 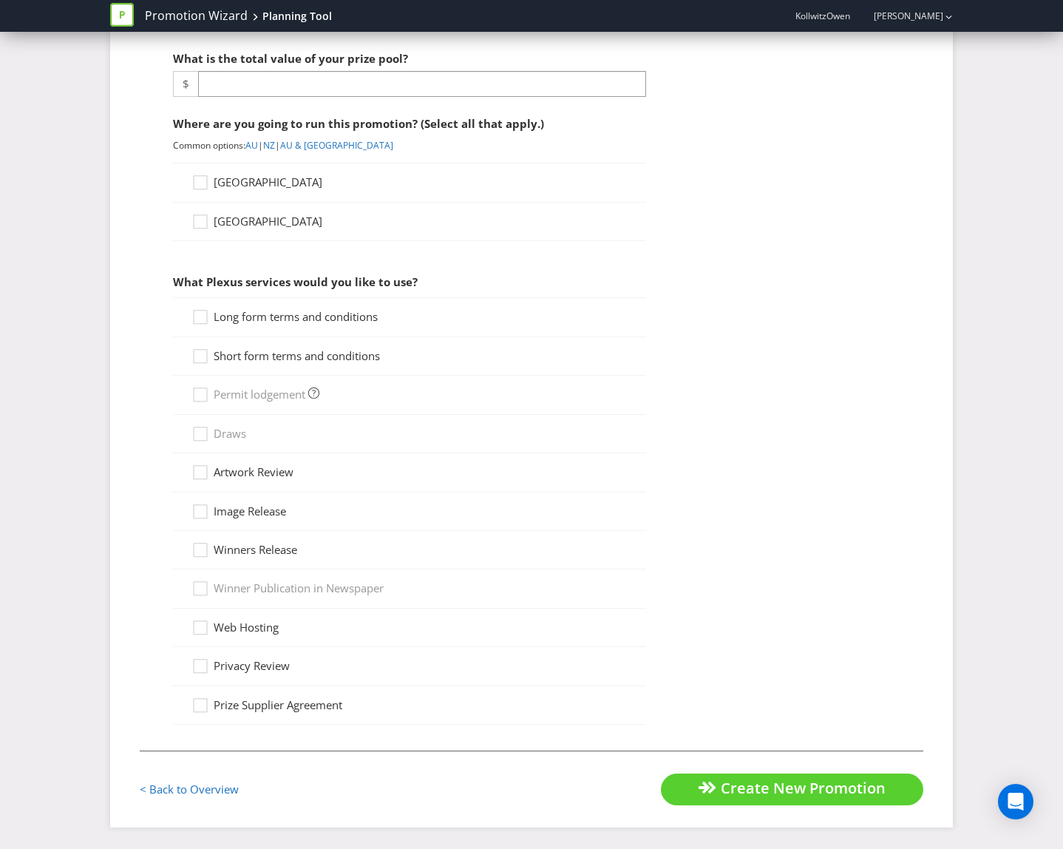 I want to click on span: Long form terms and conditions, so click(x=296, y=317).